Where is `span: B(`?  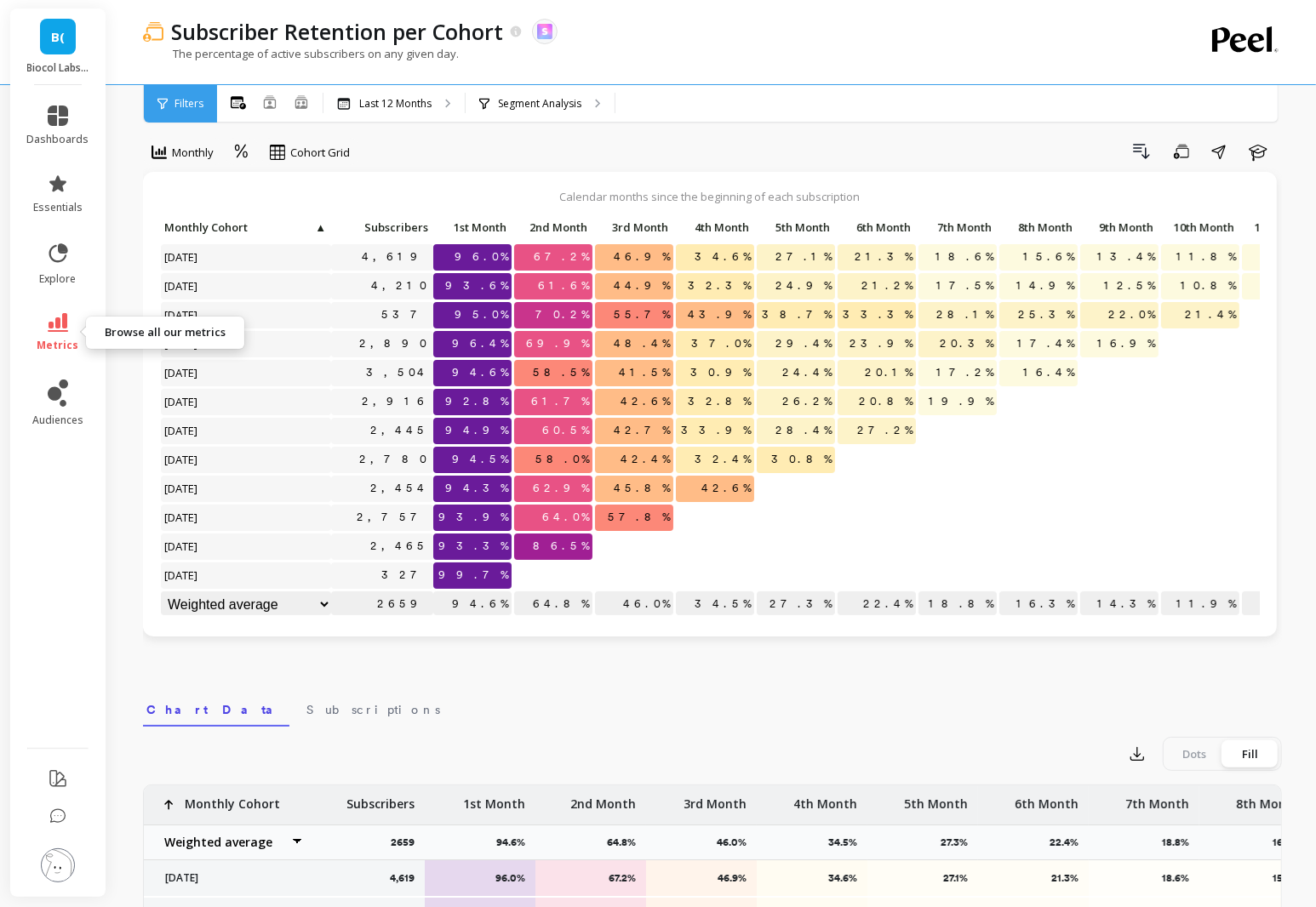 span: B( is located at coordinates (58, 37).